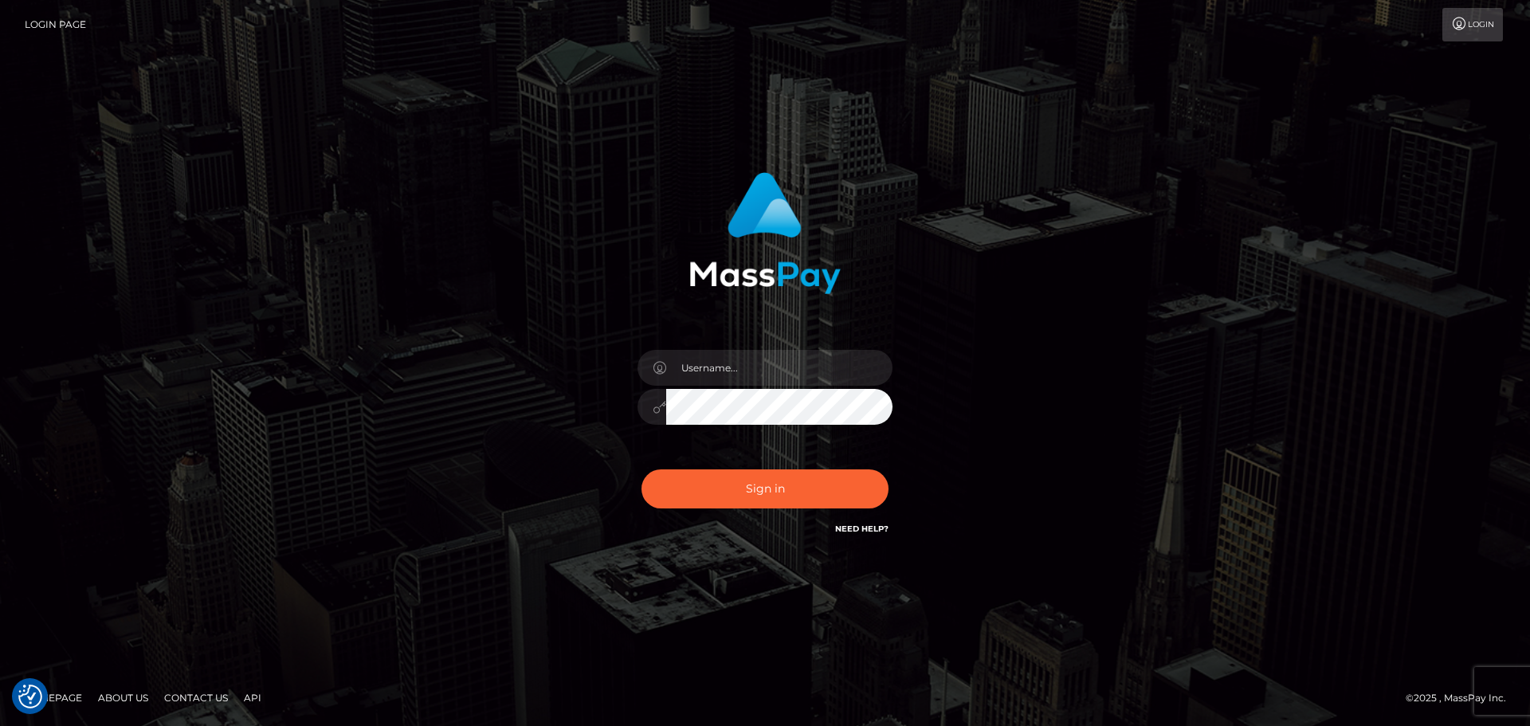 This screenshot has width=1530, height=726. What do you see at coordinates (196, 697) in the screenshot?
I see `a: Contact Us` at bounding box center [196, 697].